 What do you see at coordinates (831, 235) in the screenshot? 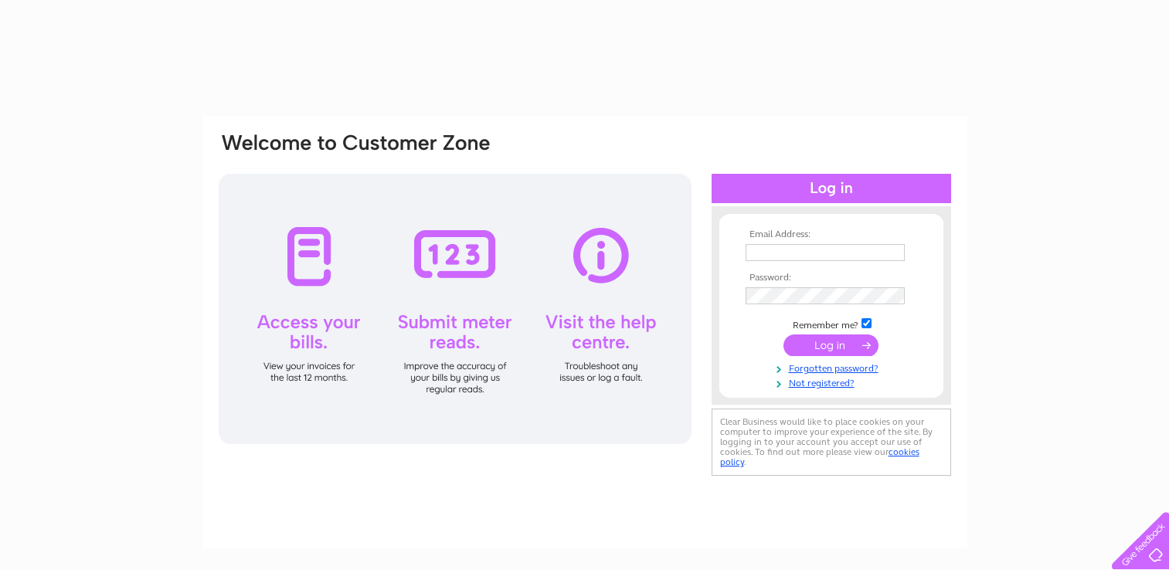
I see `th: Email Address:` at bounding box center [831, 235].